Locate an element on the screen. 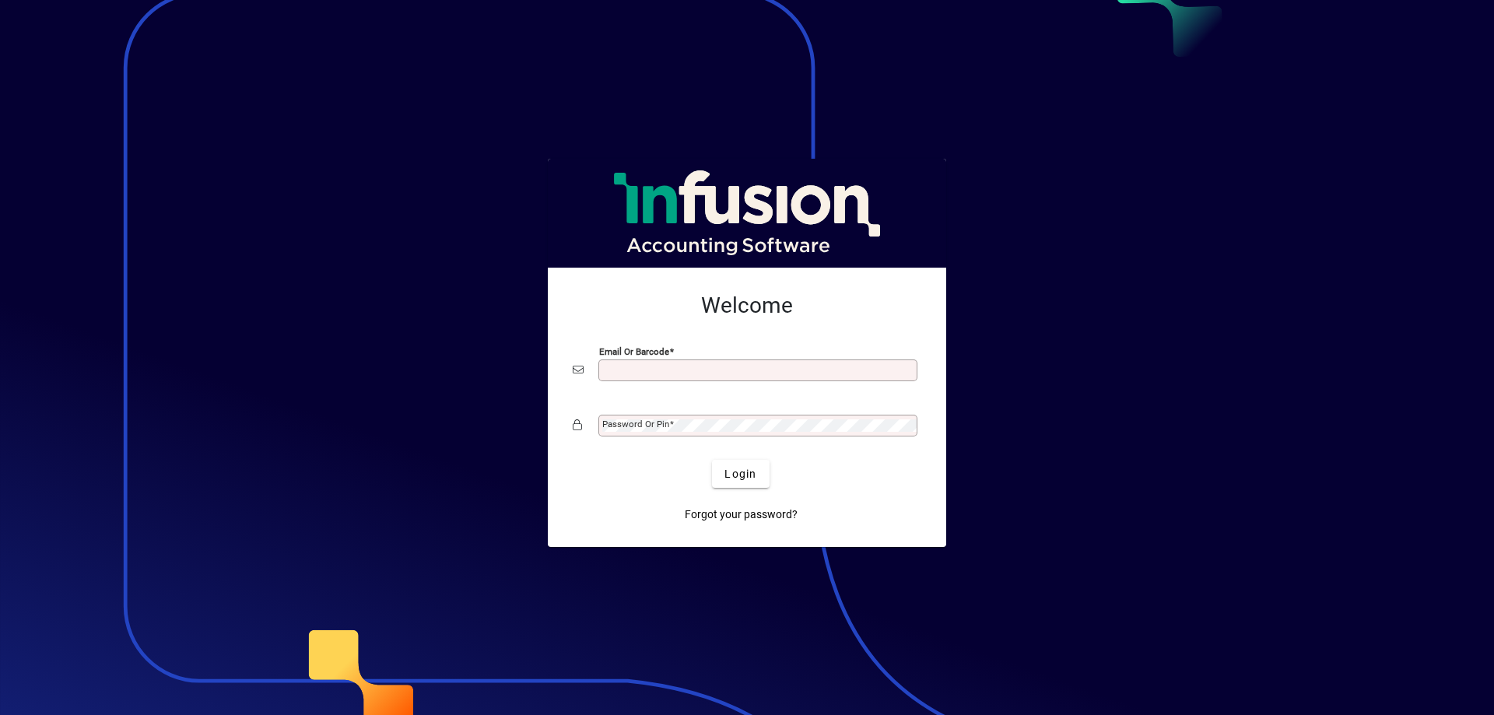  span: Login is located at coordinates (740, 474).